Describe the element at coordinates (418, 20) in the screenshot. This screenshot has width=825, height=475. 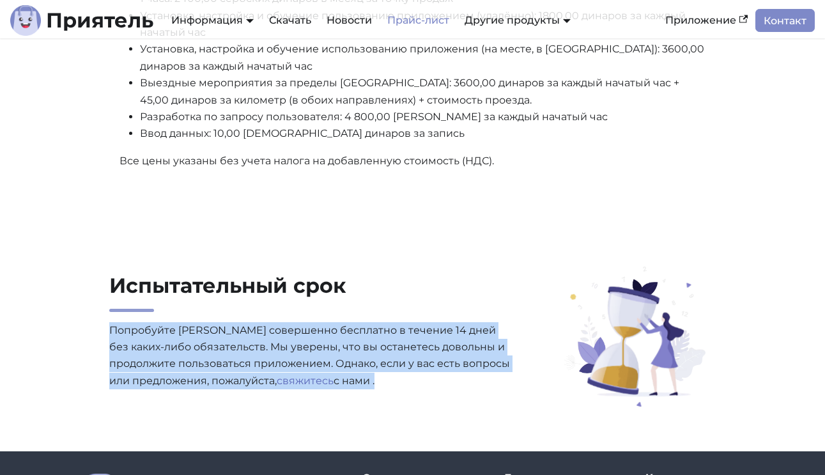
I see `a: Прайс-лист` at that location.